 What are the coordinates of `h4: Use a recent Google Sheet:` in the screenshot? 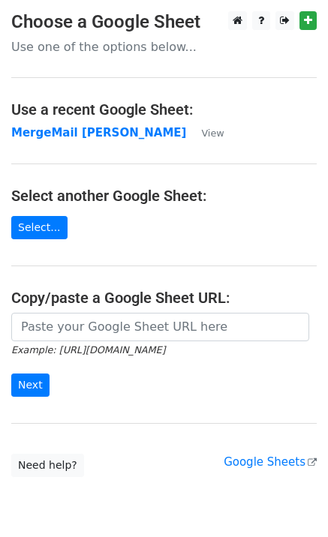 It's located at (164, 110).